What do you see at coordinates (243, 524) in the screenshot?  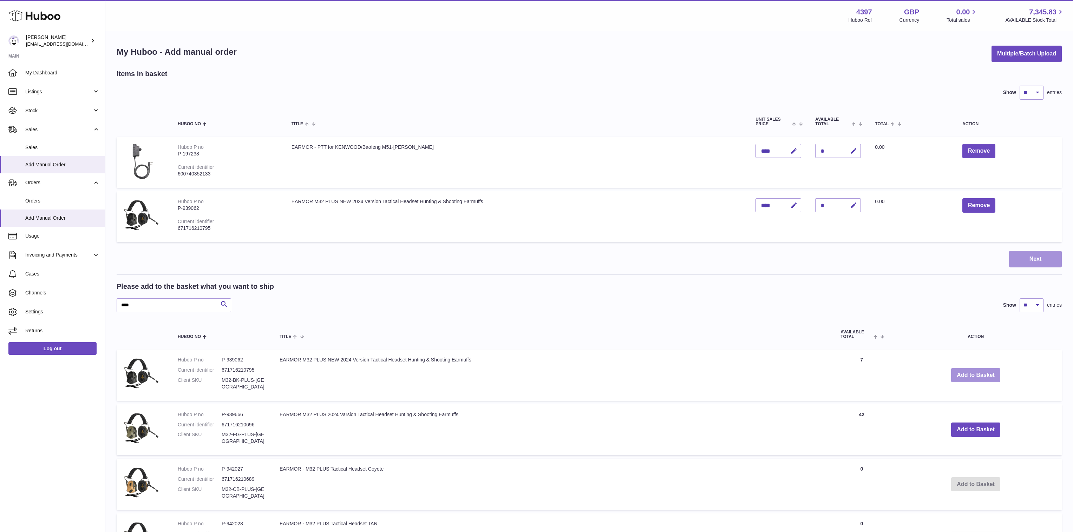 I see `dd: P-942028` at bounding box center [243, 524].